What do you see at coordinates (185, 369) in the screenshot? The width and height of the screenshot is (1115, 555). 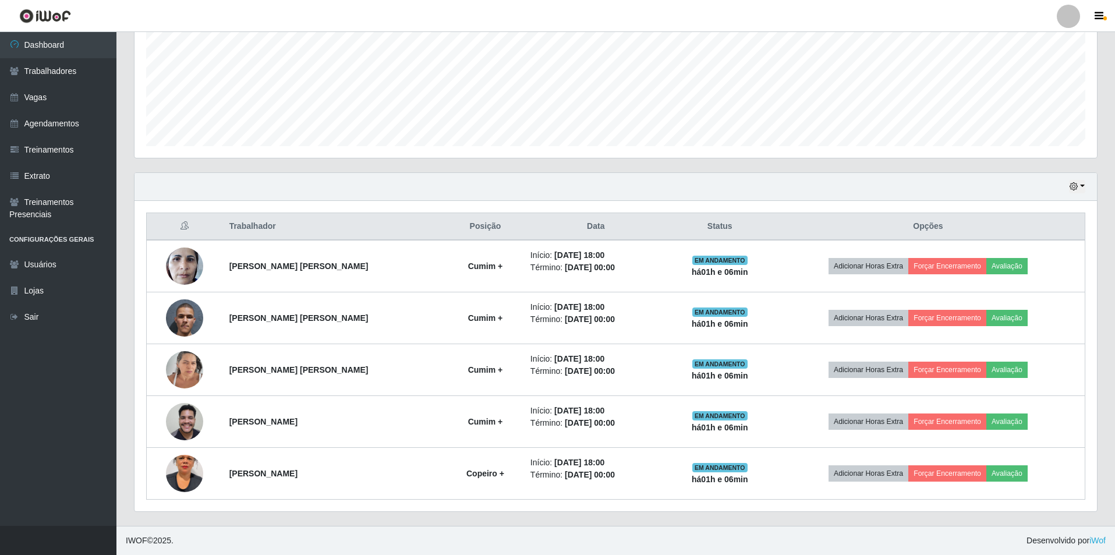 I see `img: 1741963068390.jpeg` at bounding box center [185, 369].